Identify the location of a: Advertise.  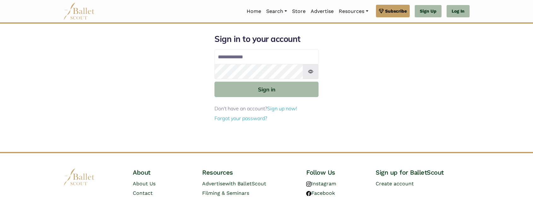
(322, 11).